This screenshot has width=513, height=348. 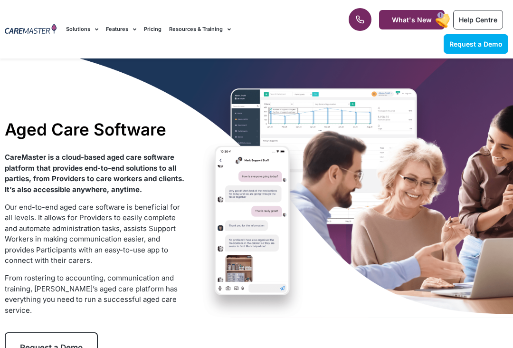 I want to click on a: Pricing, so click(x=152, y=29).